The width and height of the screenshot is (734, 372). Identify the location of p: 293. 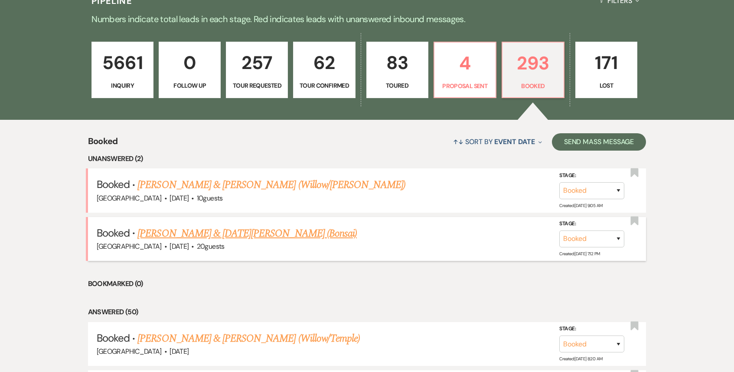
(533, 63).